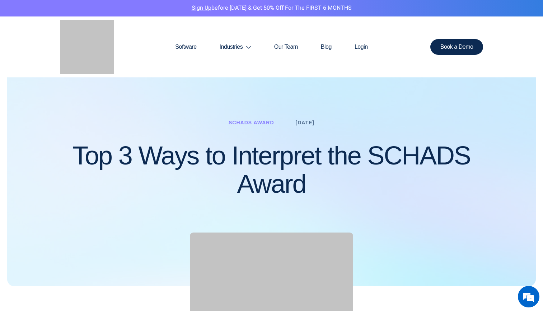 The height and width of the screenshot is (311, 543). What do you see at coordinates (271, 170) in the screenshot?
I see `h1: Top 3 Ways to Interpret the SCHADS Award` at bounding box center [271, 170].